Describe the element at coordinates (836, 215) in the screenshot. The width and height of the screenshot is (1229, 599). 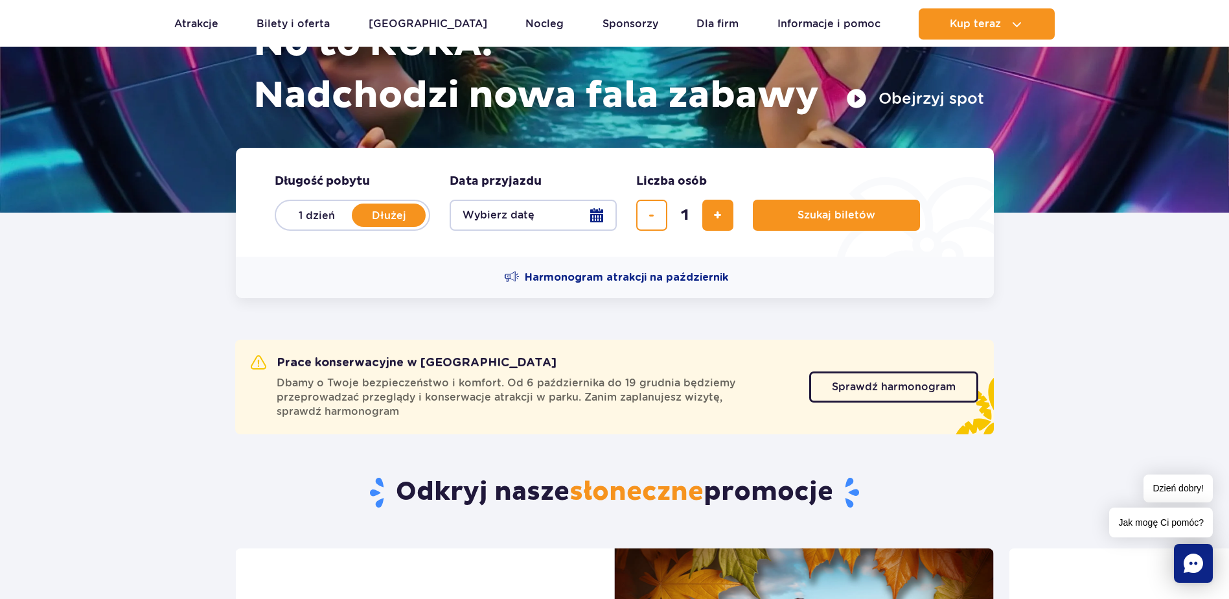
I see `button: Szukaj biletów` at that location.